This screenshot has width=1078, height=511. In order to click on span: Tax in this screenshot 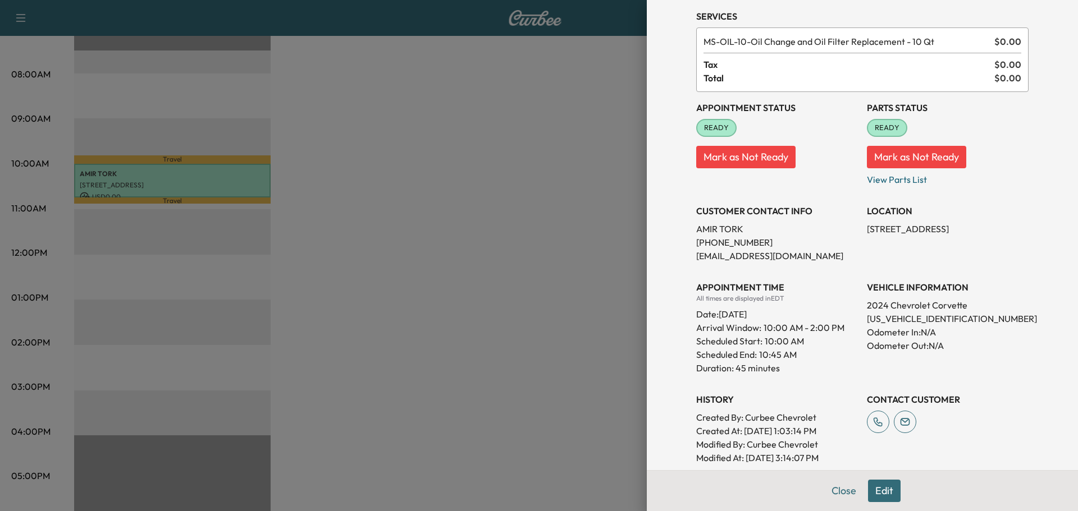, I will do `click(849, 65)`.